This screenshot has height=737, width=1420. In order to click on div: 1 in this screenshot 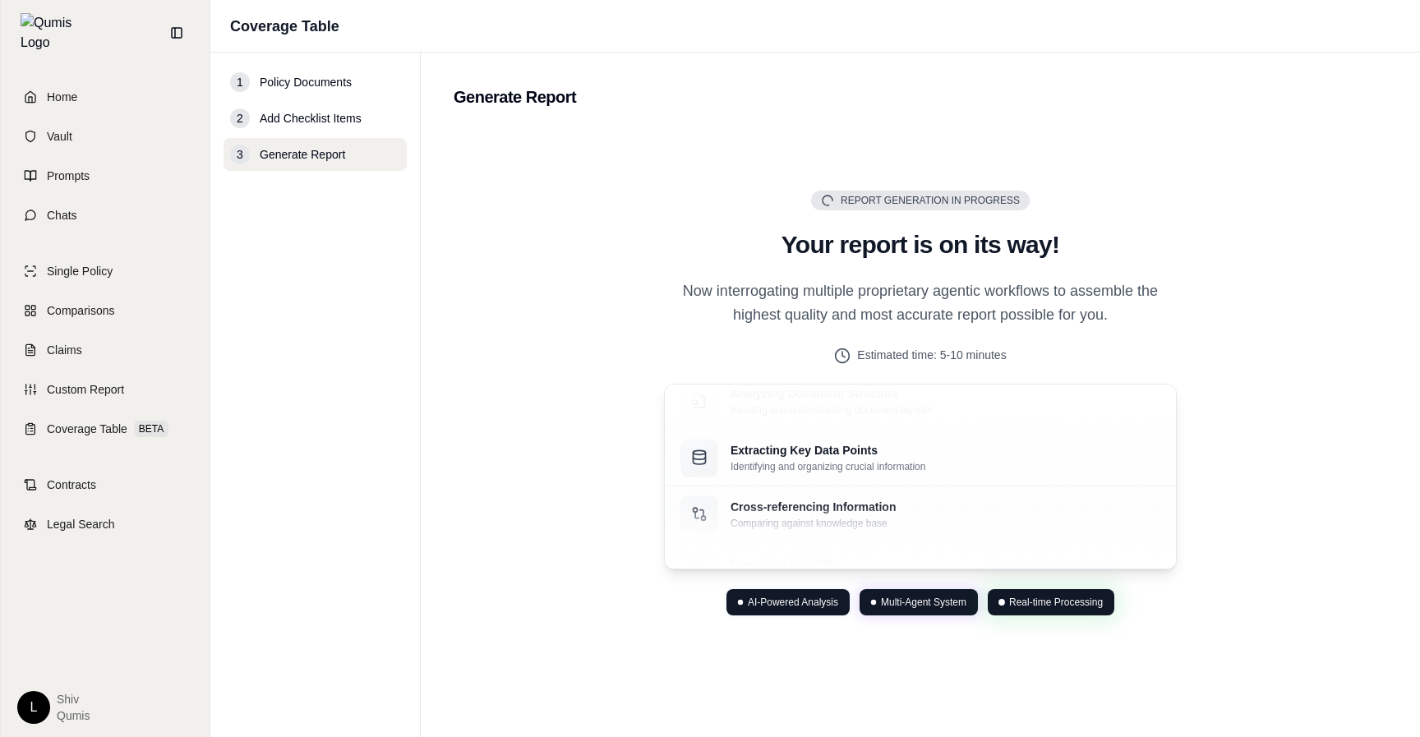, I will do `click(240, 82)`.